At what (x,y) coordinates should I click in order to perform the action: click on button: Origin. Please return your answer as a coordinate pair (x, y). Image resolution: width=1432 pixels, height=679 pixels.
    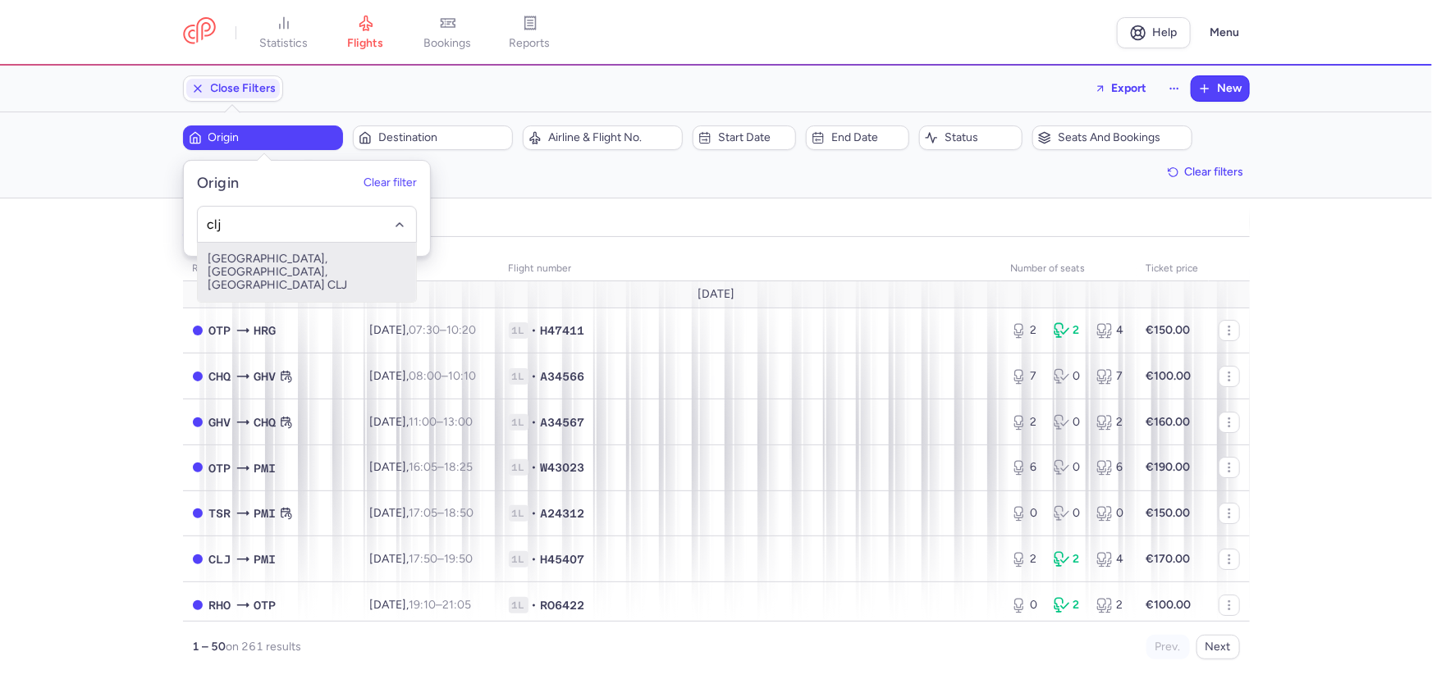
    Looking at the image, I should click on (263, 138).